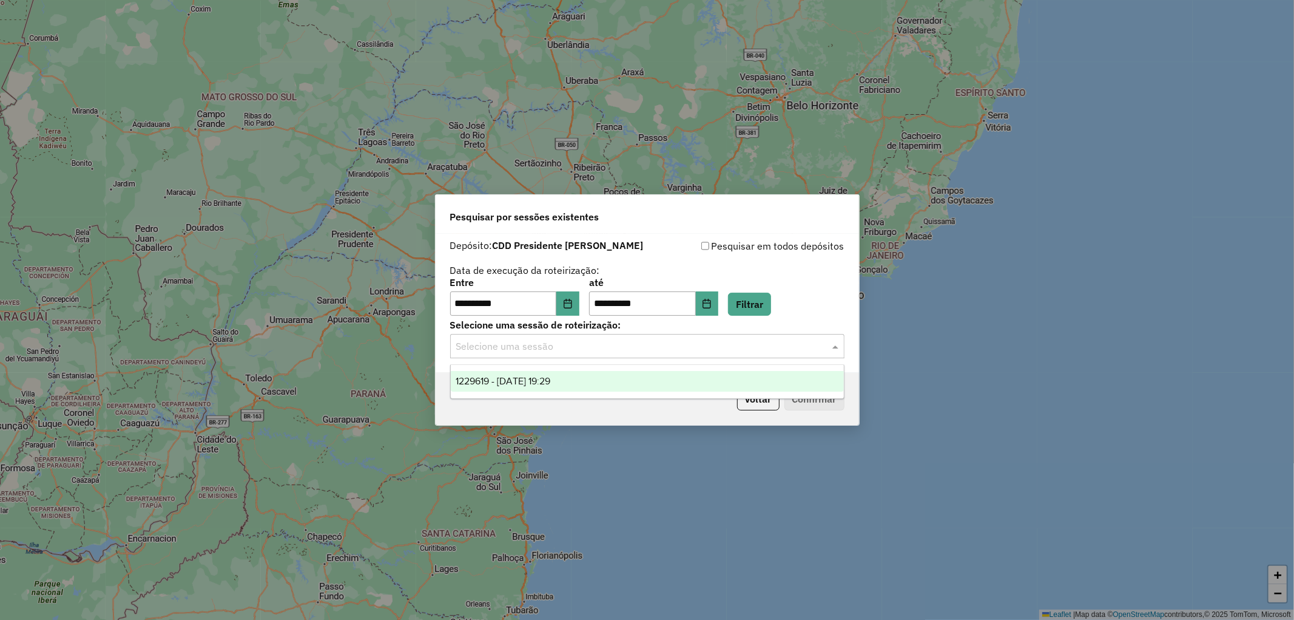  What do you see at coordinates (654, 282) in the screenshot?
I see `label: até` at bounding box center [654, 282].